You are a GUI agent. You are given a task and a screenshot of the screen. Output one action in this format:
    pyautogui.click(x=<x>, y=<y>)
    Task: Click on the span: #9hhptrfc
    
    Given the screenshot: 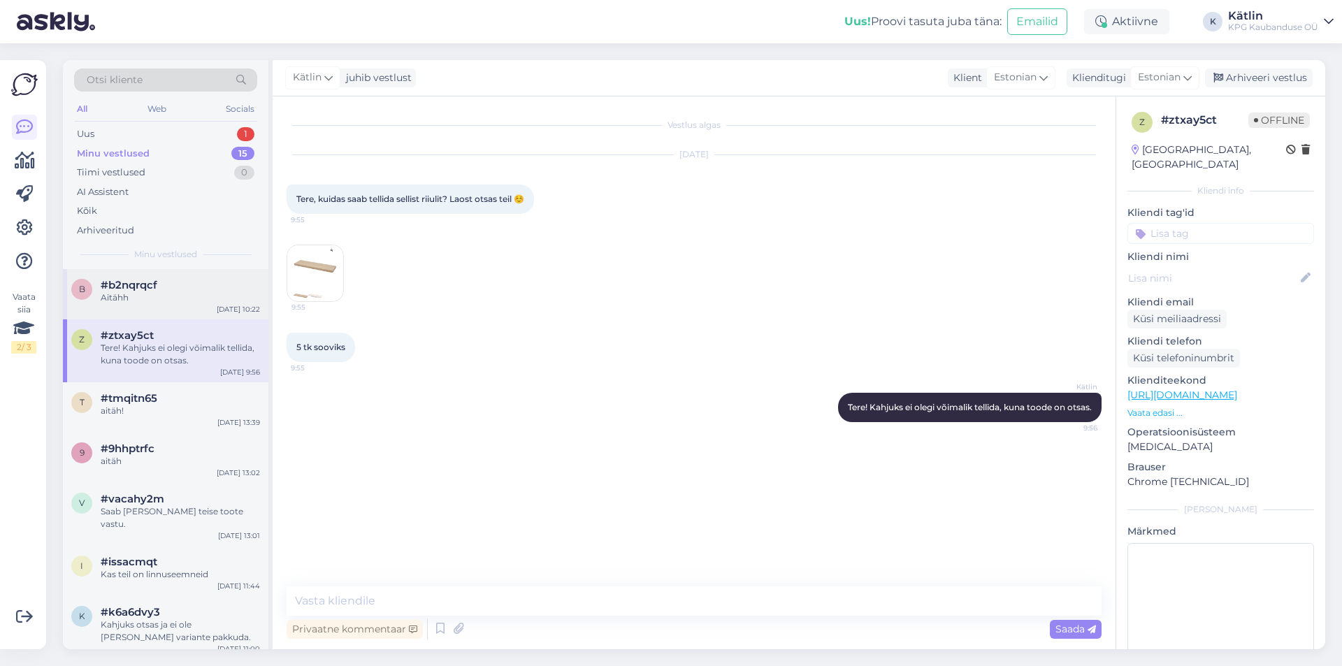 What is the action you would take?
    pyautogui.click(x=127, y=449)
    